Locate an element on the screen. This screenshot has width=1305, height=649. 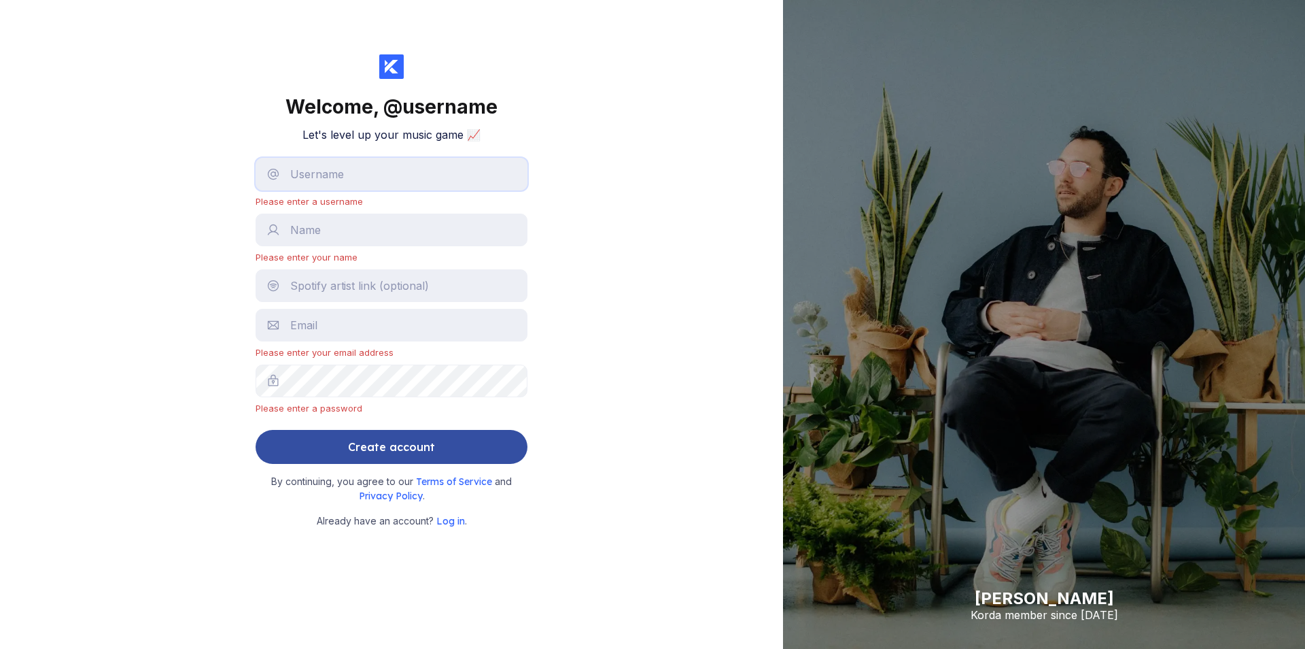
button: Create account is located at coordinates (392, 447).